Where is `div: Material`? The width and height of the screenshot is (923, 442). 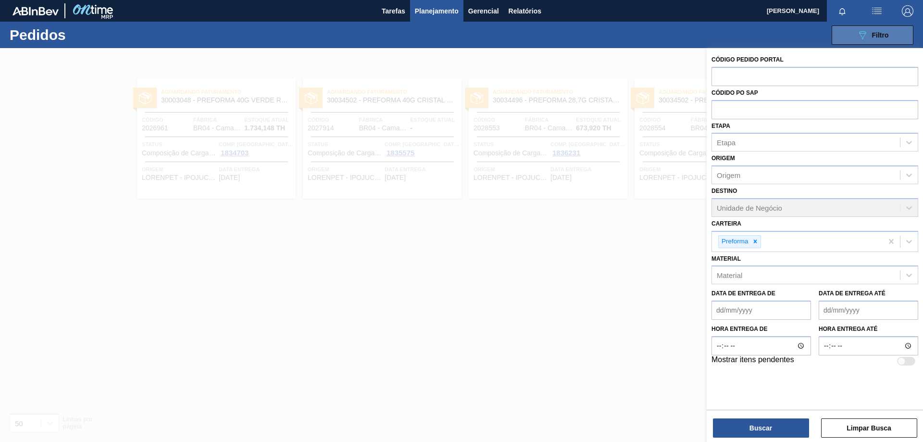
div: Material is located at coordinates (730, 275).